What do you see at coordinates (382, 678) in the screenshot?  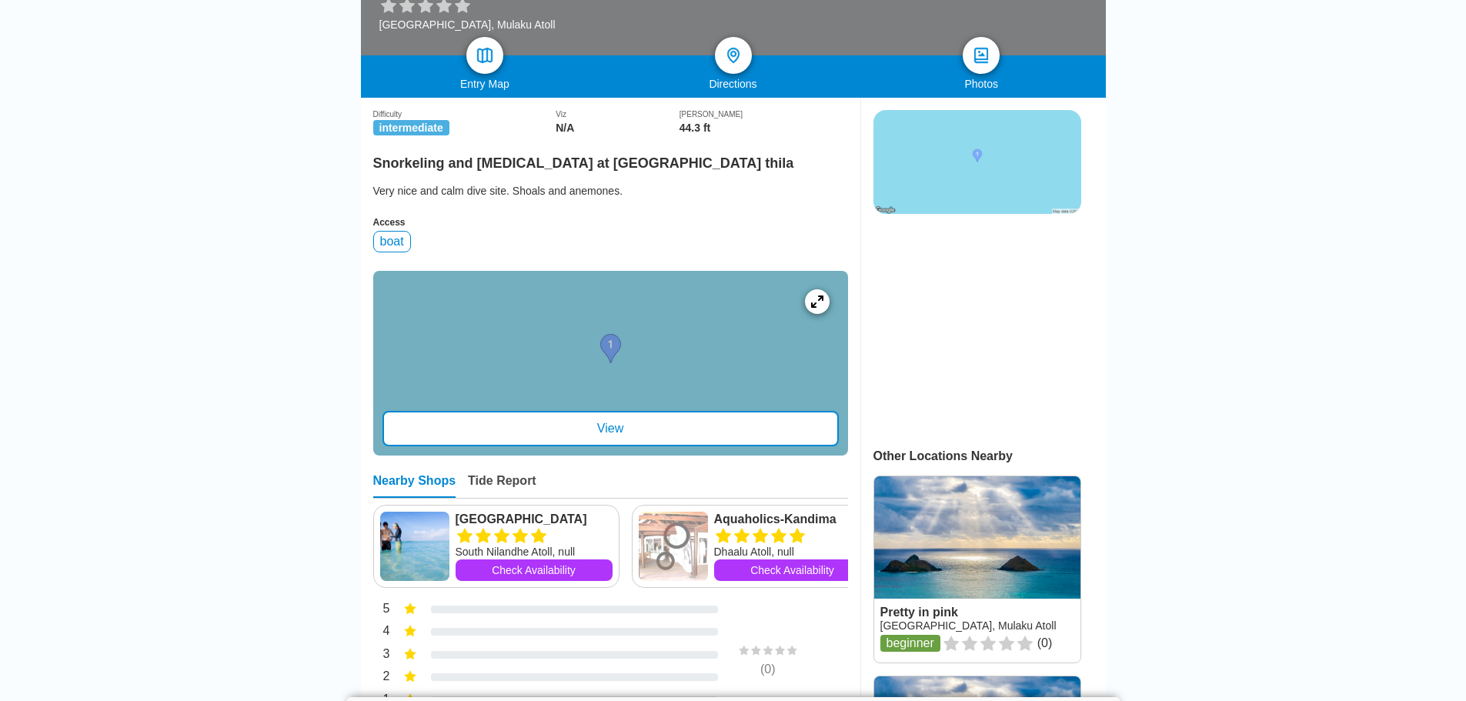 I see `div: 2` at bounding box center [382, 678].